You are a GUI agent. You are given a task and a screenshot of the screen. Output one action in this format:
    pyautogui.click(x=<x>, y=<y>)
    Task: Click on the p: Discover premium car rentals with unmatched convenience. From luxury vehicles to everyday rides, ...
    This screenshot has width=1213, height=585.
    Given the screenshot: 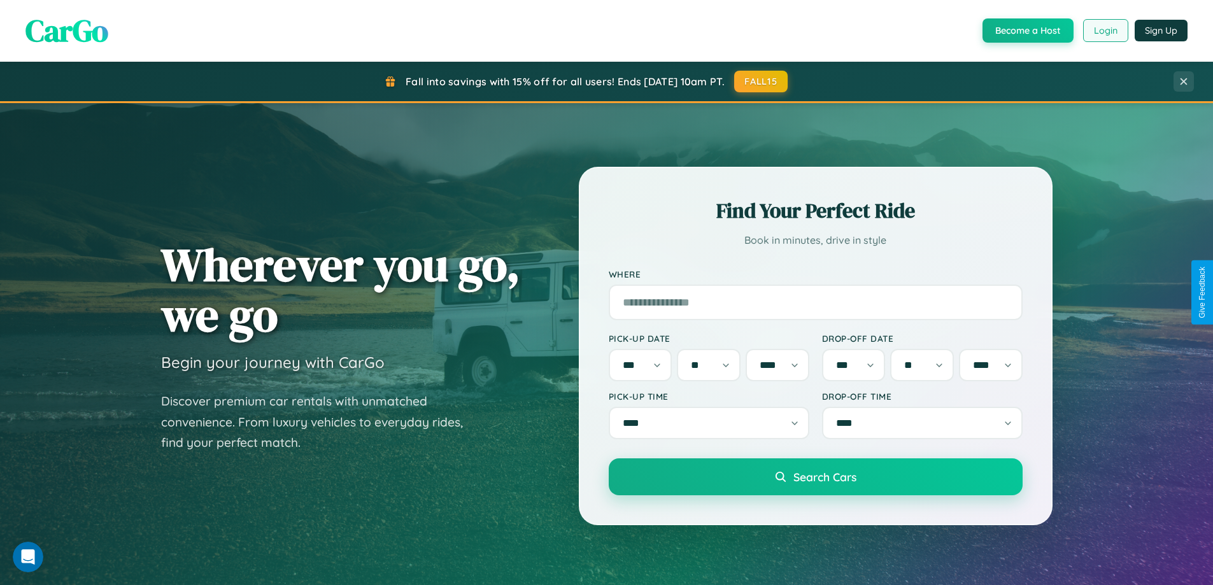 What is the action you would take?
    pyautogui.click(x=320, y=422)
    